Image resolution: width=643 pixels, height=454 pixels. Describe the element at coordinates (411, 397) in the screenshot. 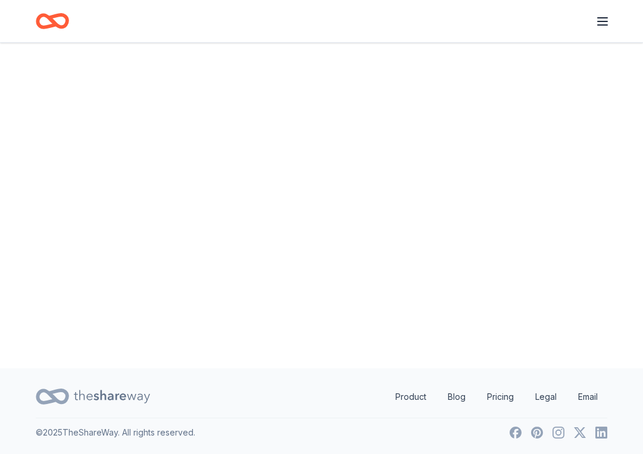

I see `a: Product` at that location.